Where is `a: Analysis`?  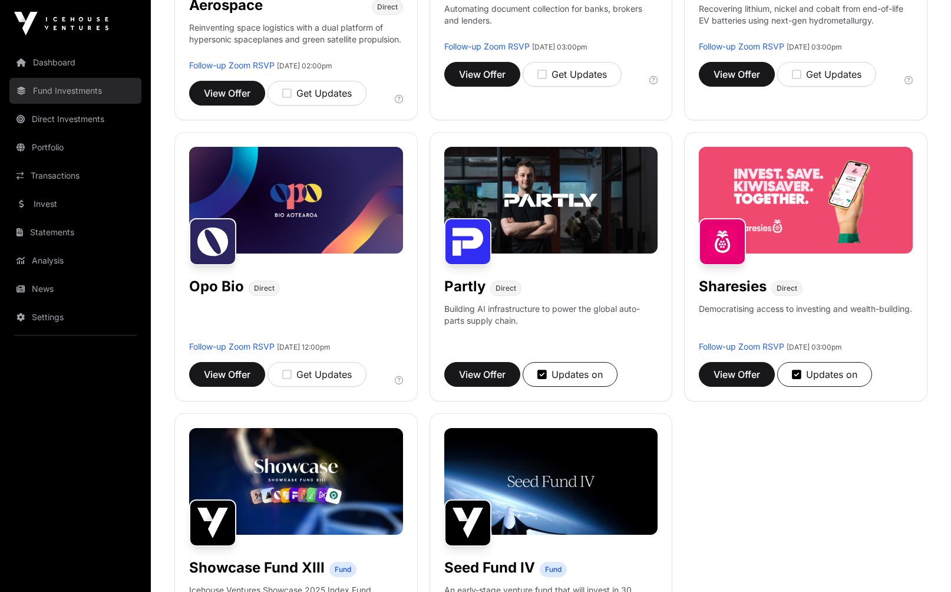
a: Analysis is located at coordinates (75, 260).